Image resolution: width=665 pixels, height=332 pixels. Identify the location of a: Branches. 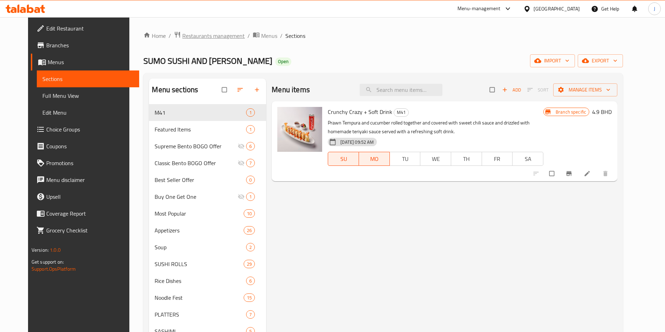
(85, 45).